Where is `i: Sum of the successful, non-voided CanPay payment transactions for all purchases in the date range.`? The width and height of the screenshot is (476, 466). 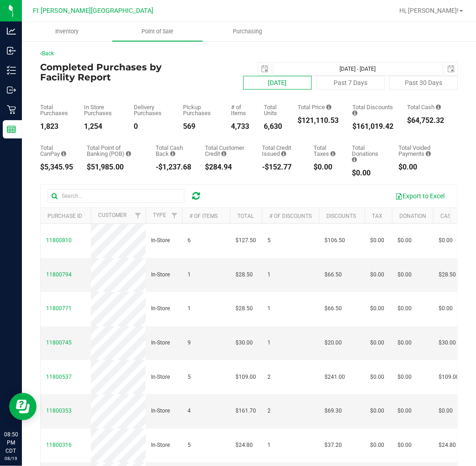 i: Sum of the successful, non-voided CanPay payment transactions for all purchases in the date range. is located at coordinates (63, 153).